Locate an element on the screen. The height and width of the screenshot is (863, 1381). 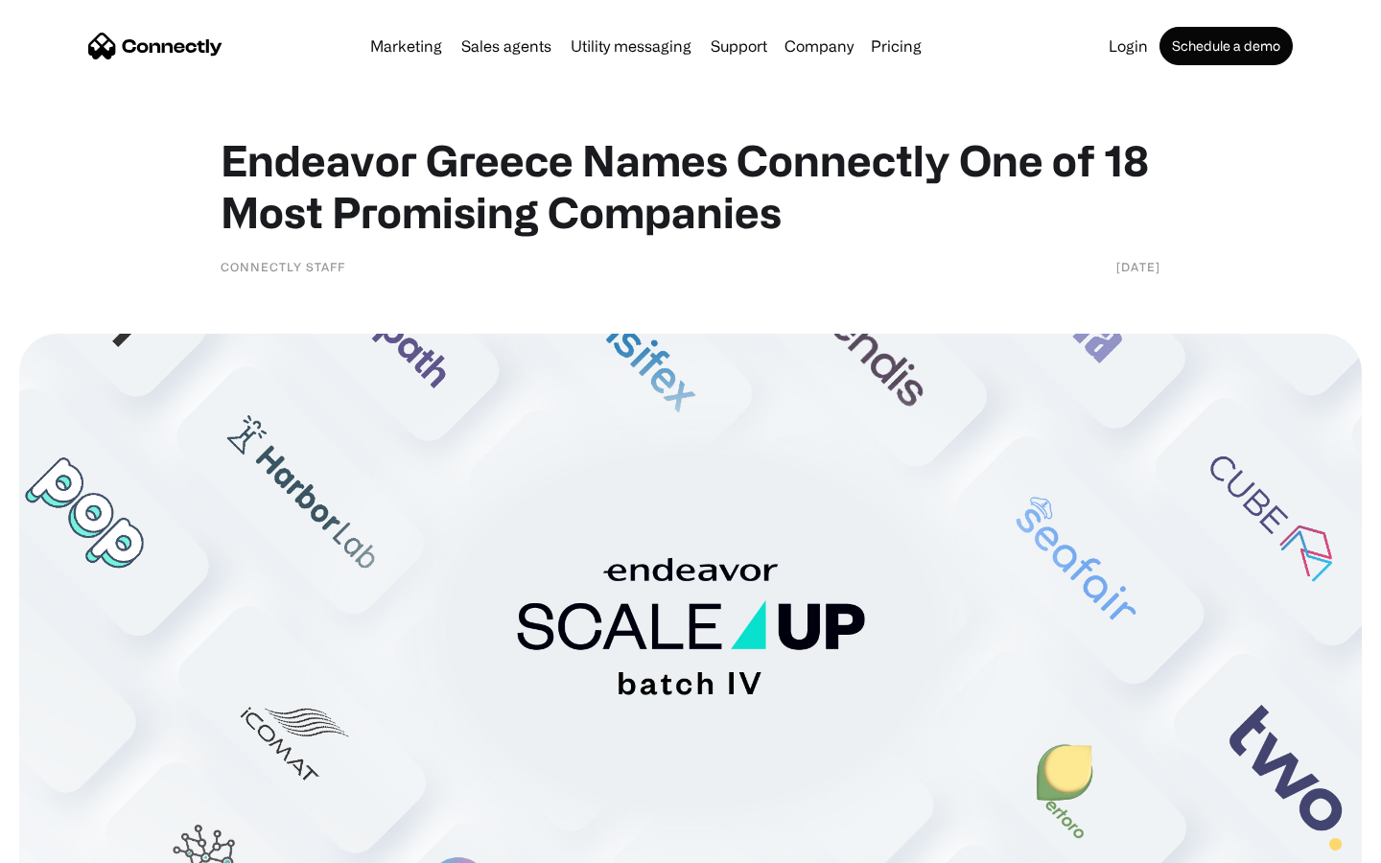
a: Sales agents is located at coordinates (506, 46).